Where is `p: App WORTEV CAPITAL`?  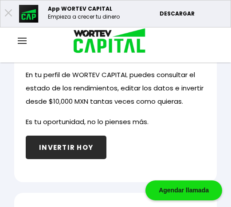
p: App WORTEV CAPITAL is located at coordinates (84, 9).